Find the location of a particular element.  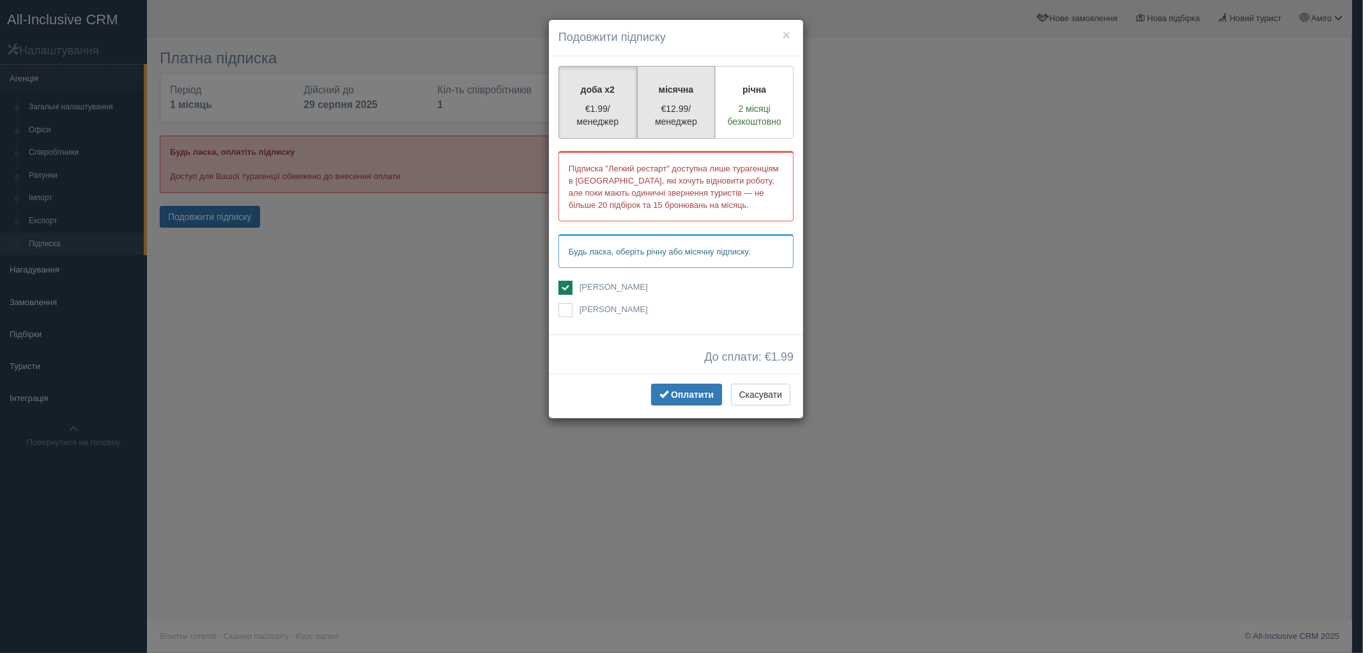

button: Оплатити is located at coordinates (686, 394).